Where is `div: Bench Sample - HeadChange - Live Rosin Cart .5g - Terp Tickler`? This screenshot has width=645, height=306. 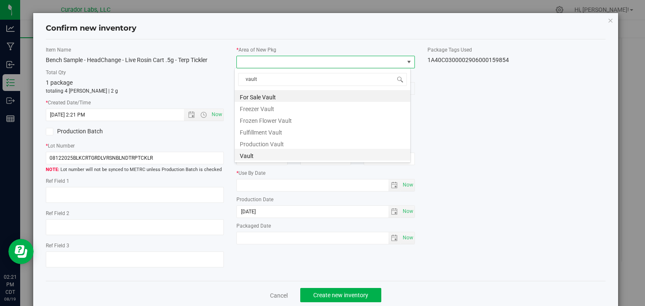 div: Bench Sample - HeadChange - Live Rosin Cart .5g - Terp Tickler is located at coordinates (135, 60).